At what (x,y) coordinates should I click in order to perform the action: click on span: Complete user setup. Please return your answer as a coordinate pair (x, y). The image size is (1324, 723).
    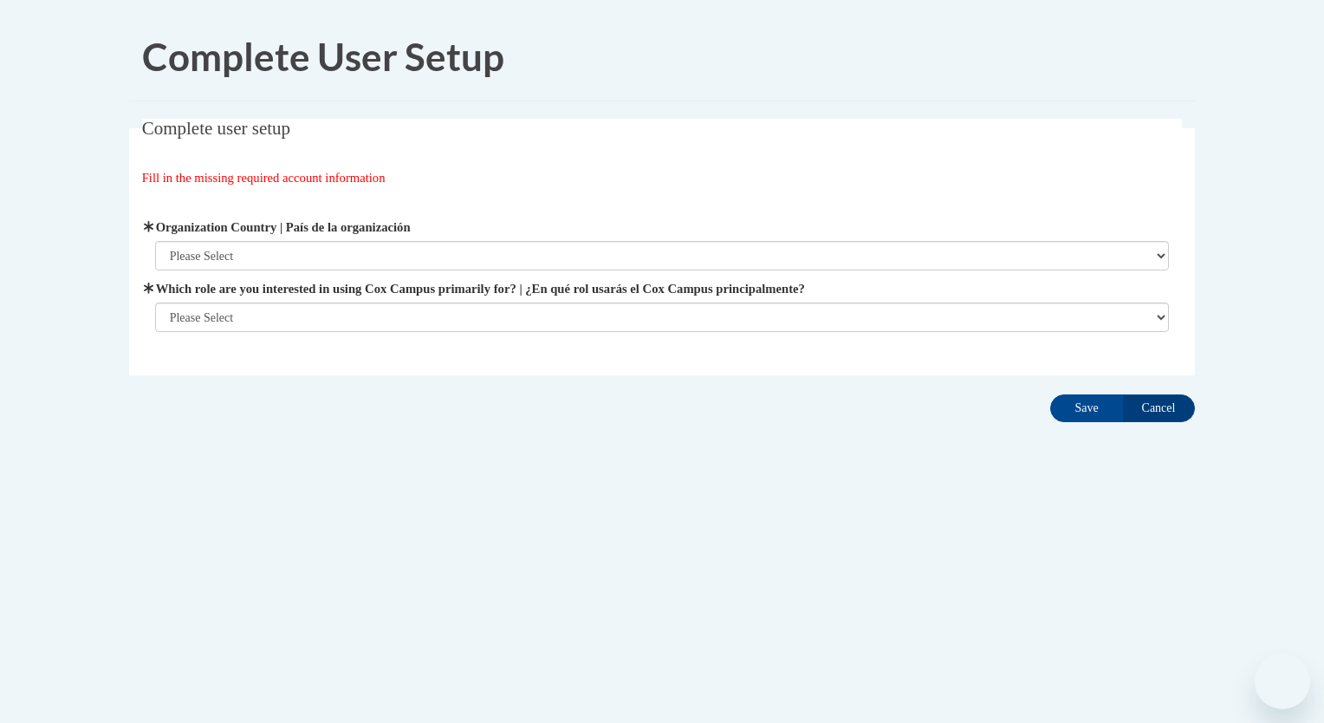
    Looking at the image, I should click on (216, 128).